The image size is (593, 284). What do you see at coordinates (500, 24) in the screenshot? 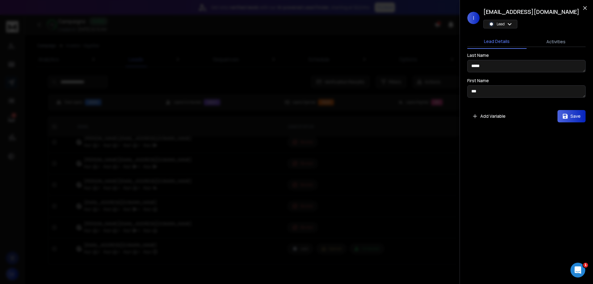
I see `p: Lead` at bounding box center [500, 24].